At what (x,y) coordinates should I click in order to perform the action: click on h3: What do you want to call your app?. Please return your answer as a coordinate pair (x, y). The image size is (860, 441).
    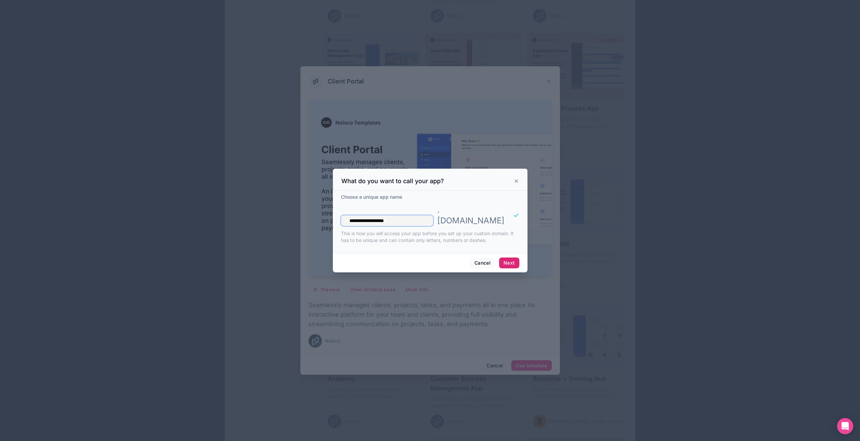
    Looking at the image, I should click on (393, 181).